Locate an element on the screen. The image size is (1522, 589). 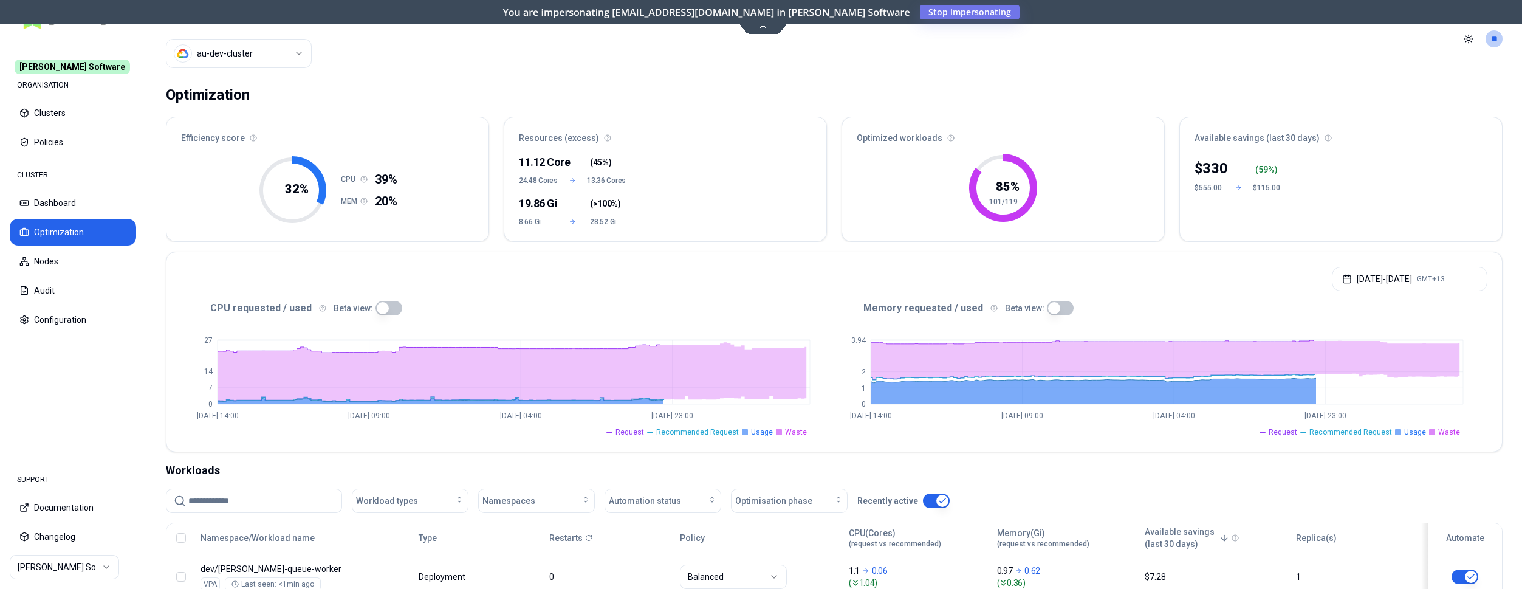
div: 1 is located at coordinates (1356, 577).